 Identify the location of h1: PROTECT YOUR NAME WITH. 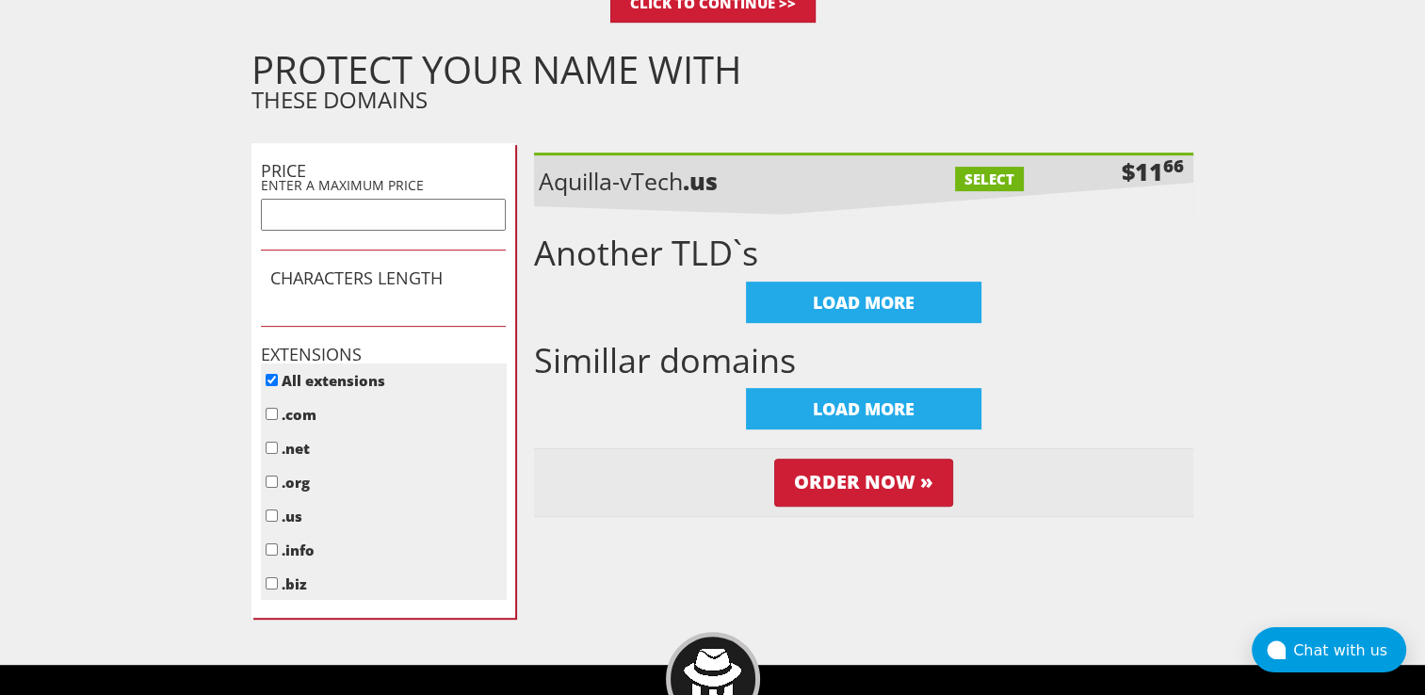
(723, 70).